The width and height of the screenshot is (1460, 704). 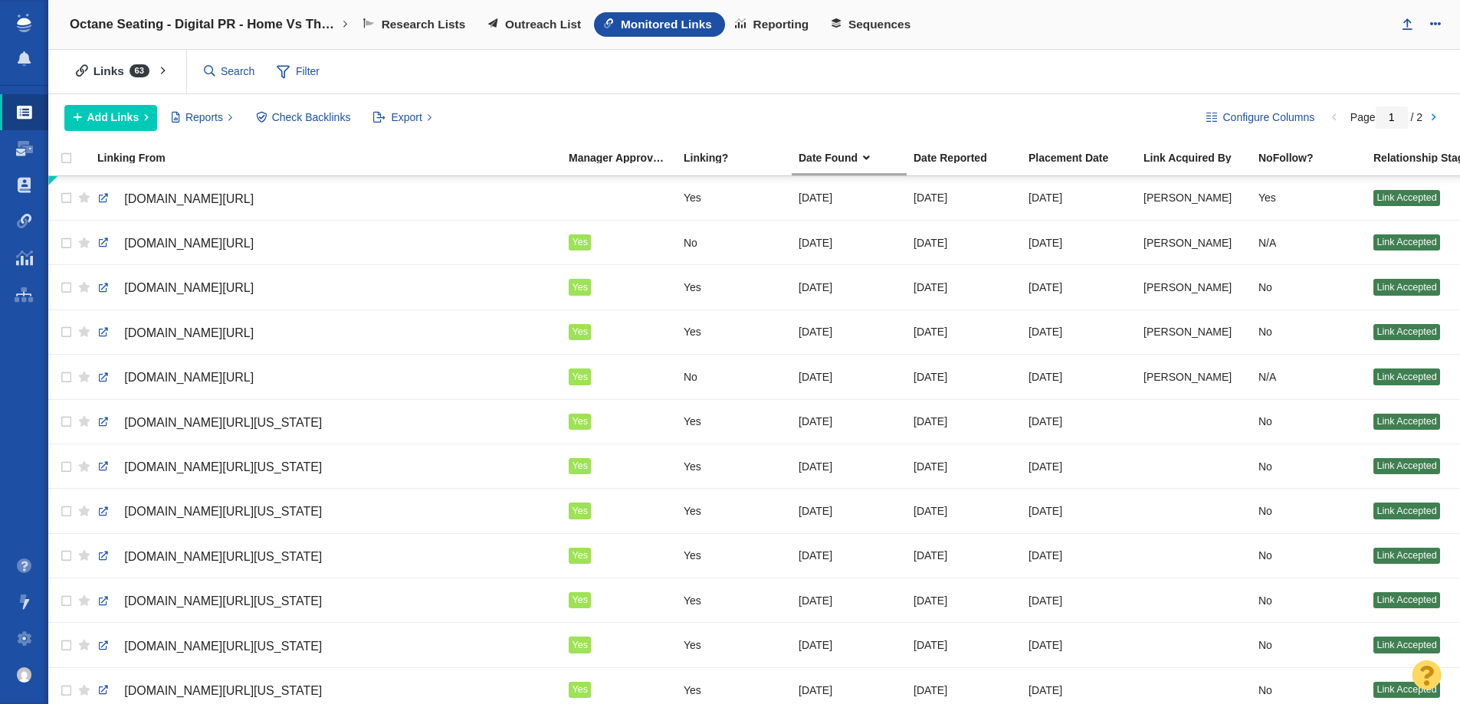 I want to click on span: Reporting, so click(x=781, y=25).